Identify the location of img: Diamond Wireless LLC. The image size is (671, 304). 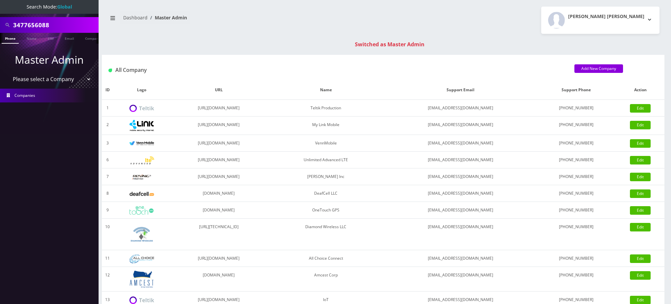
(142, 234).